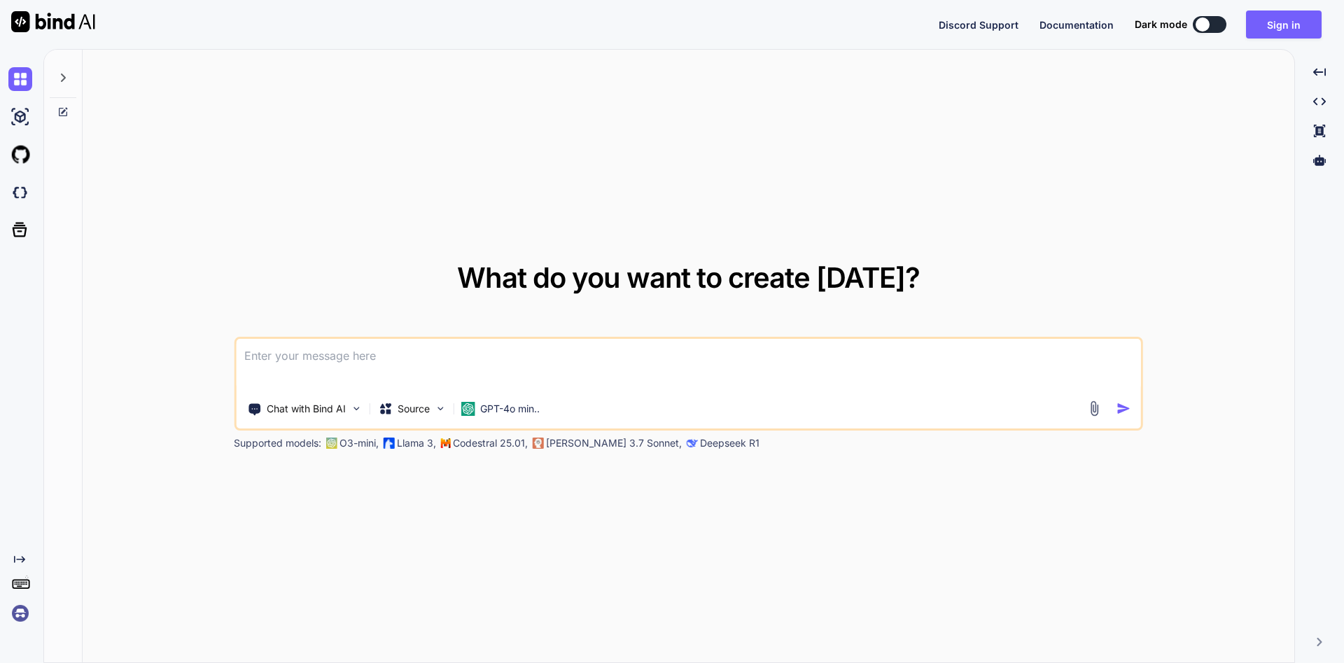 Image resolution: width=1344 pixels, height=663 pixels. What do you see at coordinates (1094, 408) in the screenshot?
I see `img: attachment` at bounding box center [1094, 408].